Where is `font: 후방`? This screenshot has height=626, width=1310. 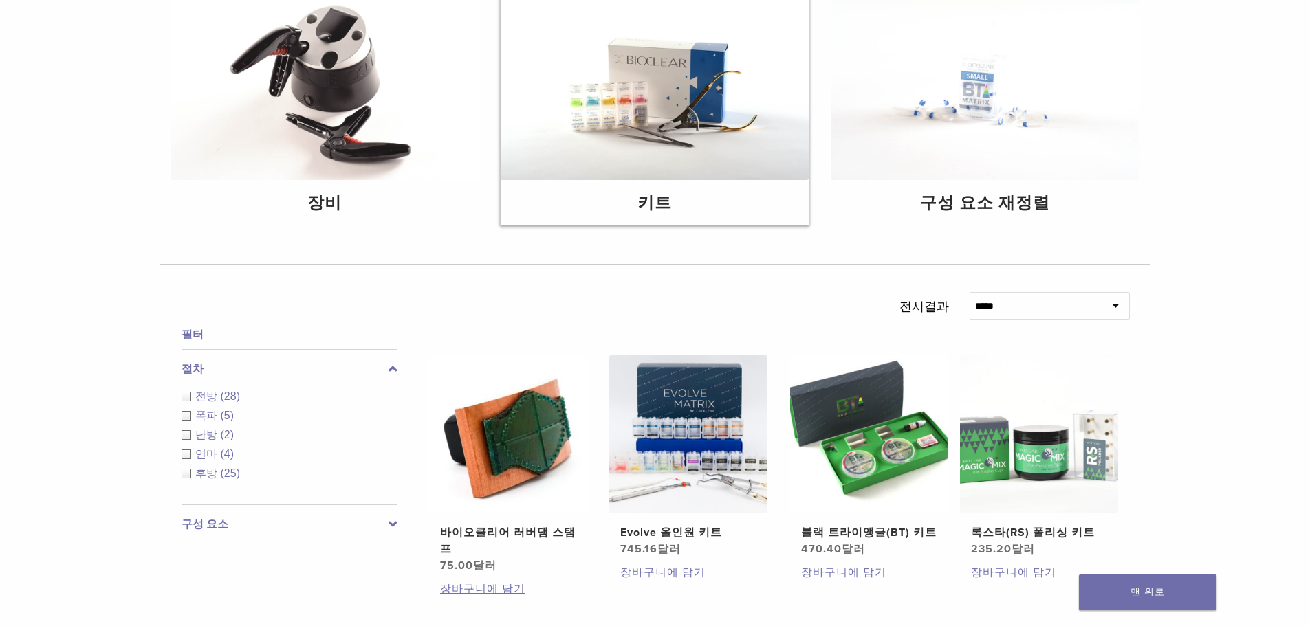 font: 후방 is located at coordinates (206, 473).